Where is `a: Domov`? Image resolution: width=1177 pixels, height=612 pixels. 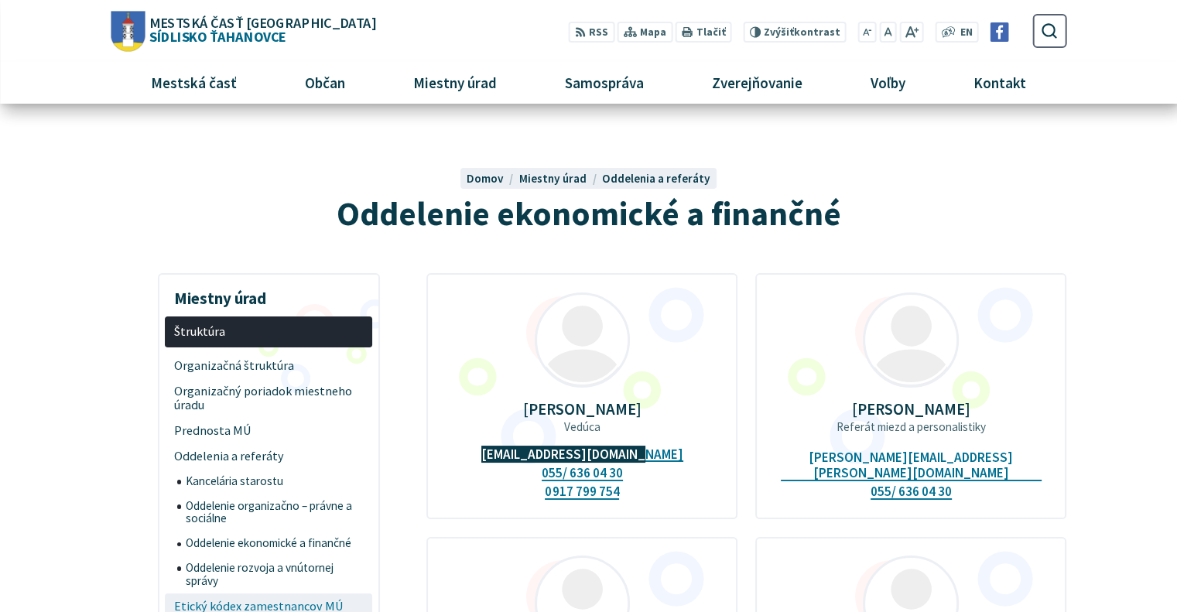
a: Domov is located at coordinates (493, 178).